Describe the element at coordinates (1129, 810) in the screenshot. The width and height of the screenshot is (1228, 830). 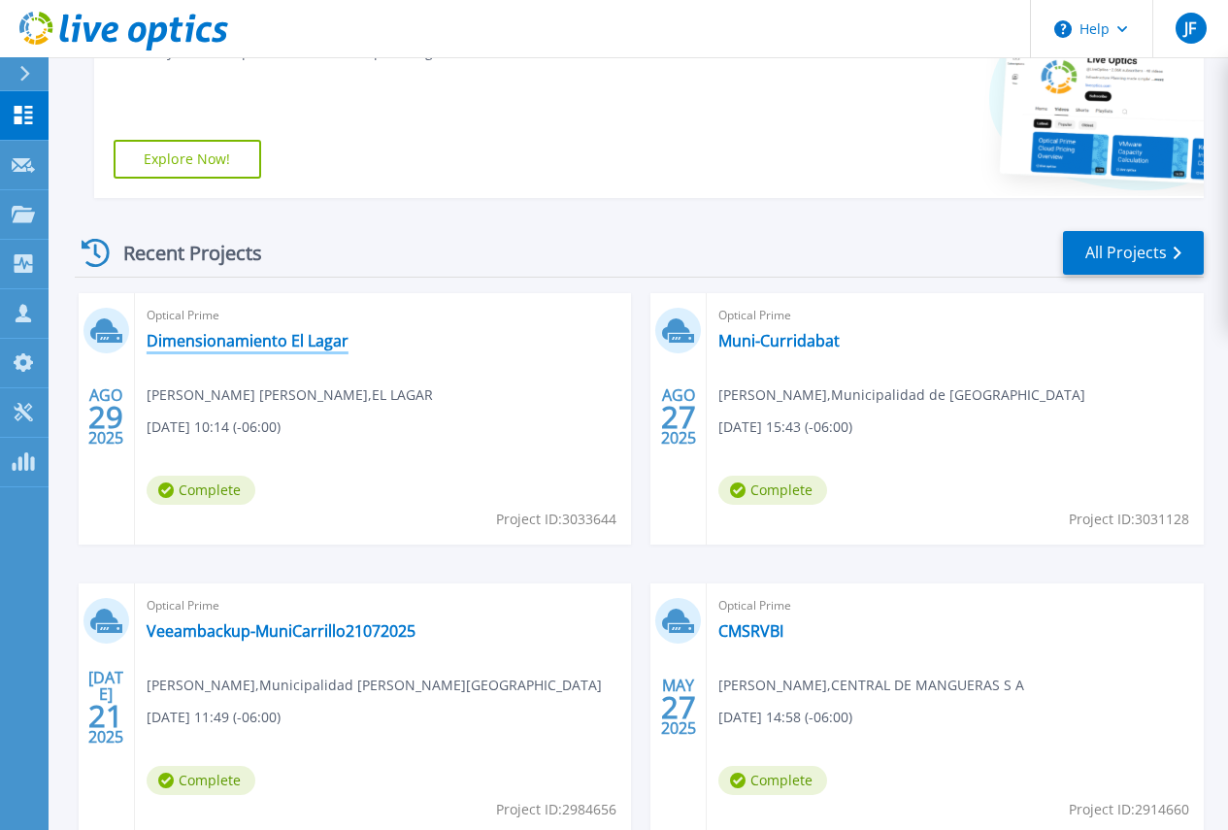
I see `span: Project ID: 2914660` at that location.